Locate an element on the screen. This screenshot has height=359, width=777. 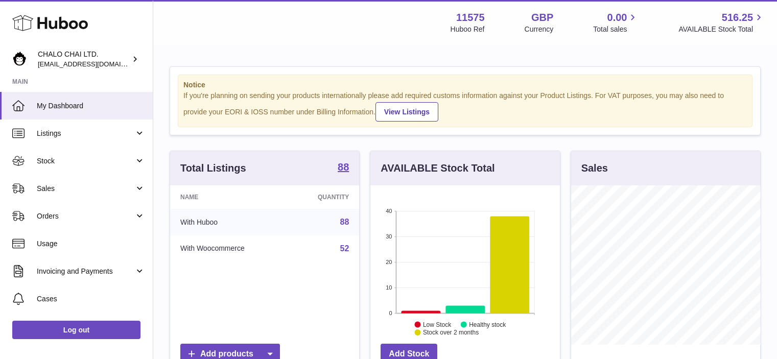
strong: 11575 is located at coordinates (471, 17).